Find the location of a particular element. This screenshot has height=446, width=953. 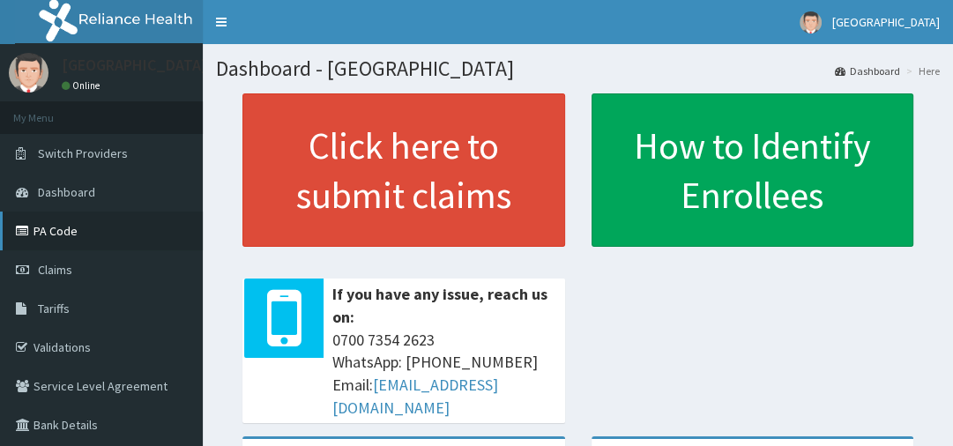

span: Tariffs is located at coordinates (54, 308).